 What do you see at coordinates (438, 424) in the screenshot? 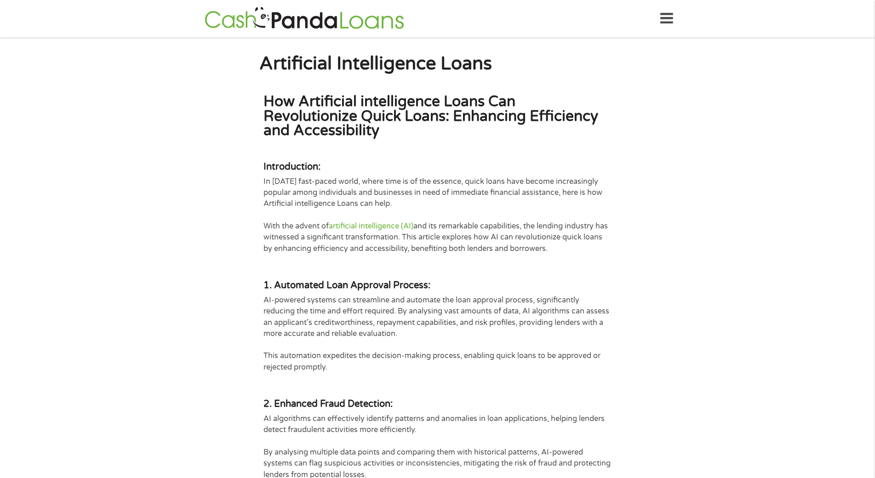
I see `p: AI algorithms can effectively identify patterns and anomalies in loan applications, helping lende...` at bounding box center [438, 424].